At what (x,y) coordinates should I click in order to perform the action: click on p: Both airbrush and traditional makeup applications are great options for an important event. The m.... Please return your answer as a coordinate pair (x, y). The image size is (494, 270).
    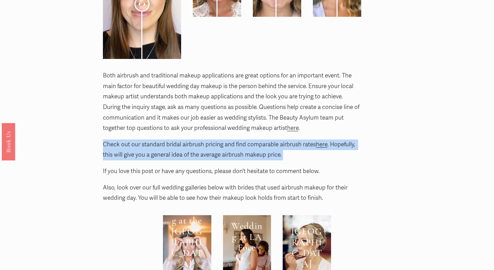
    Looking at the image, I should click on (232, 102).